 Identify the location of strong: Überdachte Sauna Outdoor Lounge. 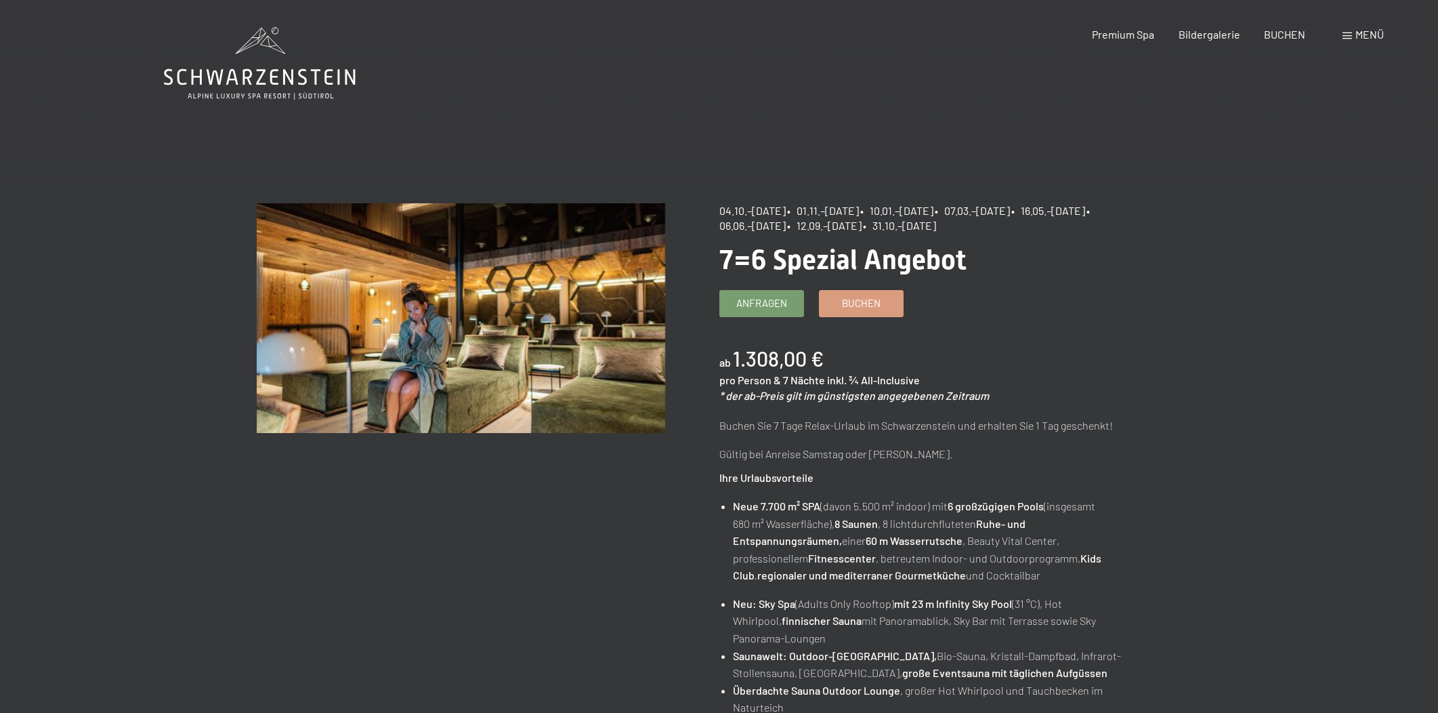
(816, 690).